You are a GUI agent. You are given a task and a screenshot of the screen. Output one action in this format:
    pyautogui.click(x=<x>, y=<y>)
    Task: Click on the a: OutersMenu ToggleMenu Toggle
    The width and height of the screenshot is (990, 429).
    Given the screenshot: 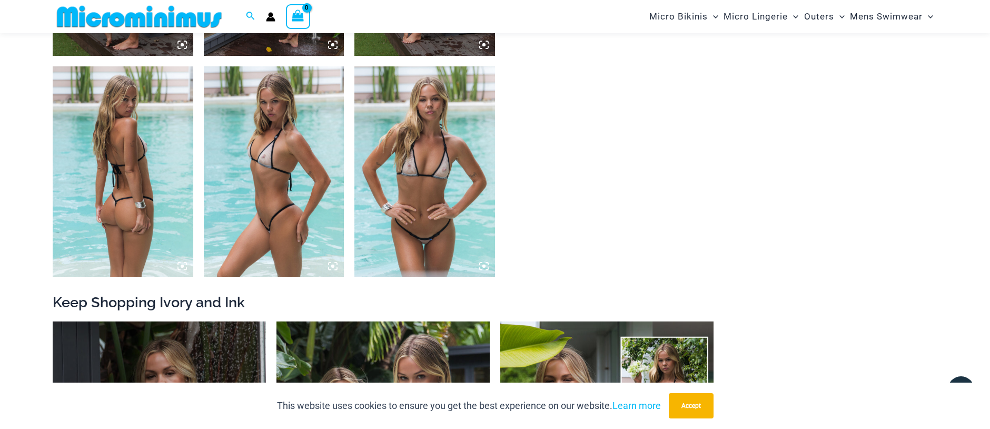 What is the action you would take?
    pyautogui.click(x=824, y=16)
    